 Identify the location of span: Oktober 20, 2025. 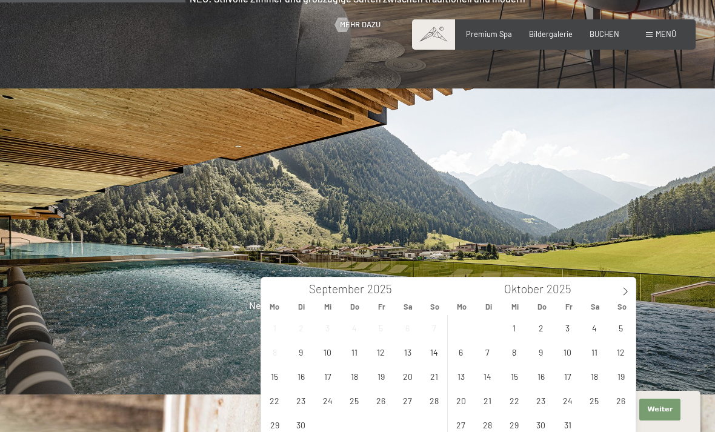
(460, 400).